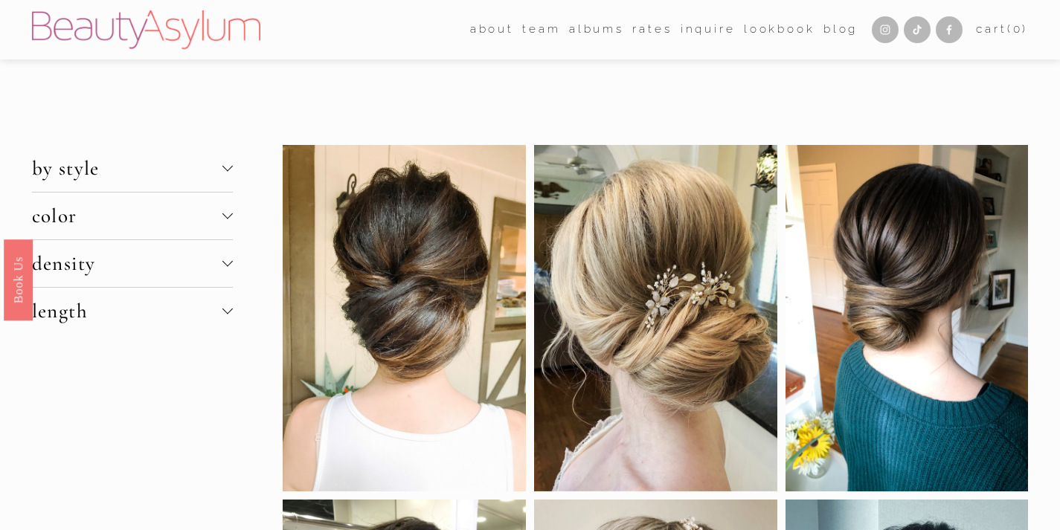 This screenshot has width=1060, height=530. What do you see at coordinates (541, 30) in the screenshot?
I see `span: team` at bounding box center [541, 30].